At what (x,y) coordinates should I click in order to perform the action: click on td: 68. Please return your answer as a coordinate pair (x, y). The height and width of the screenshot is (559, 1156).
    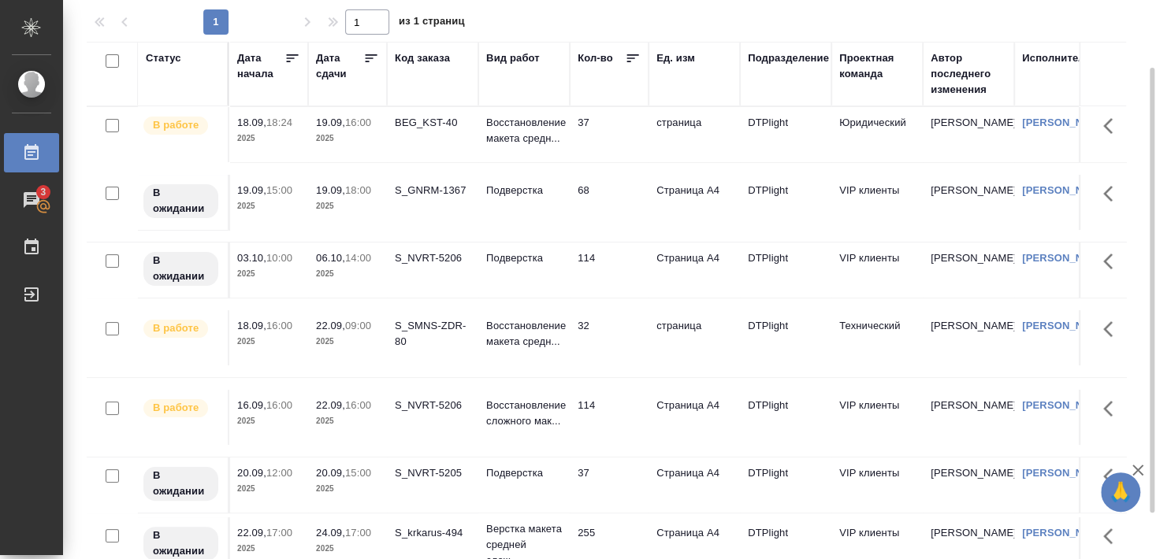
    Looking at the image, I should click on (609, 202).